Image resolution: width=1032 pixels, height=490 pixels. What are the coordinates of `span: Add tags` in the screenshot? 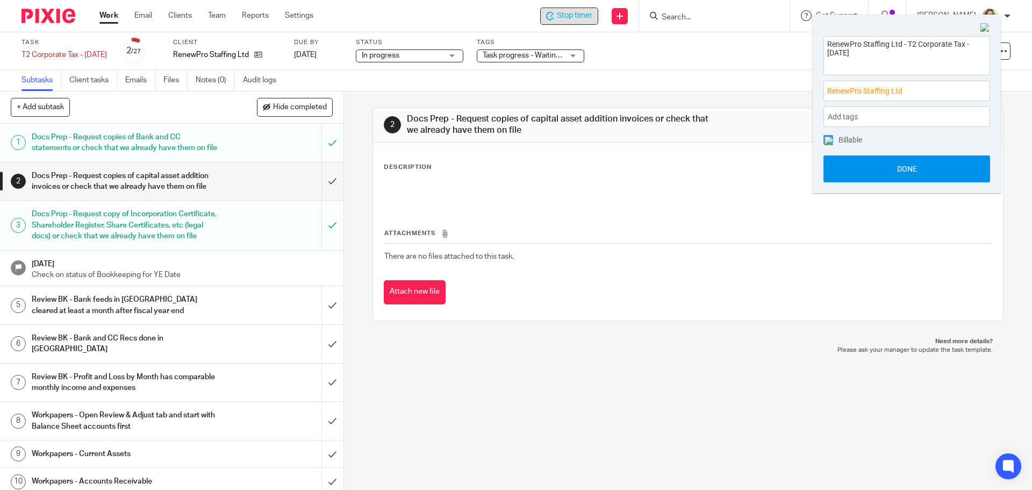 It's located at (845, 117).